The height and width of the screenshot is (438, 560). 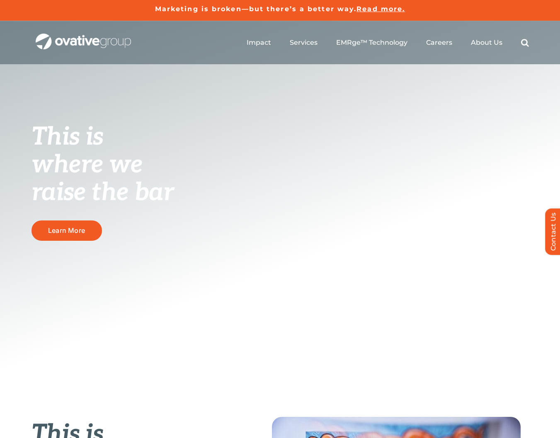 What do you see at coordinates (380, 9) in the screenshot?
I see `a: Read more.` at bounding box center [380, 9].